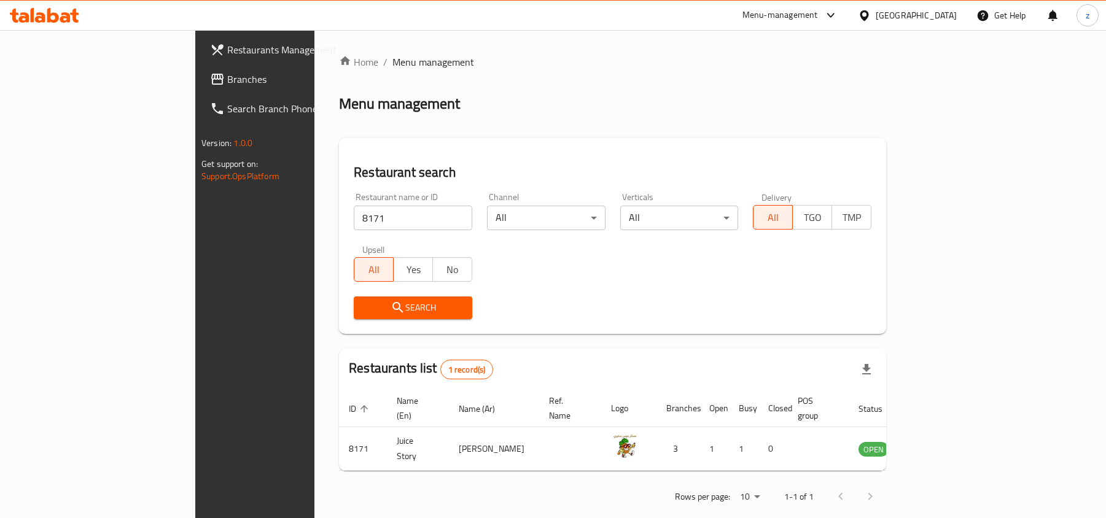  What do you see at coordinates (240, 176) in the screenshot?
I see `a: Support.OpsPlatform` at bounding box center [240, 176].